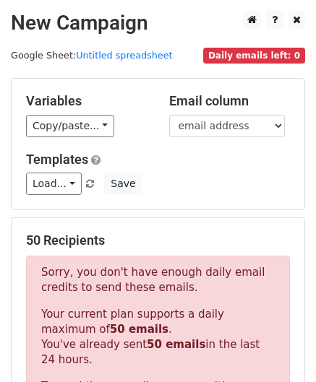 The height and width of the screenshot is (382, 316). Describe the element at coordinates (123, 184) in the screenshot. I see `button: Save` at that location.